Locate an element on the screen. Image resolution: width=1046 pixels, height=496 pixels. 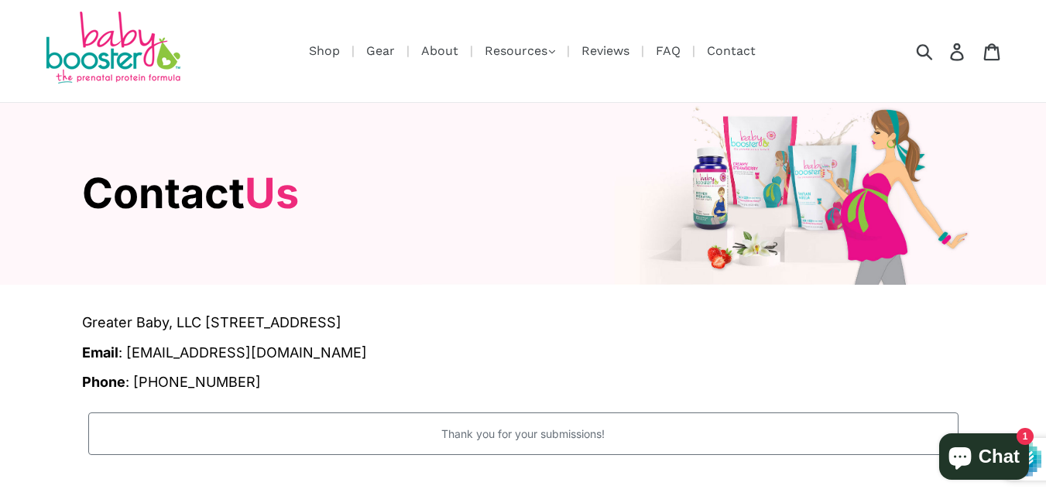
p: Thank you for your submissions! is located at coordinates (523, 434).